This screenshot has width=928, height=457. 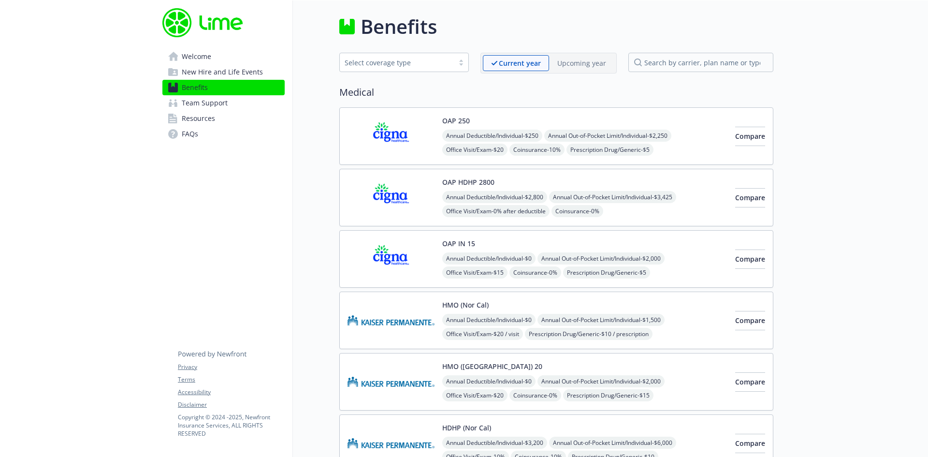 What do you see at coordinates (612, 197) in the screenshot?
I see `span: Annual Out-of-Pocket Limit/Individual - $3,425` at bounding box center [612, 197].